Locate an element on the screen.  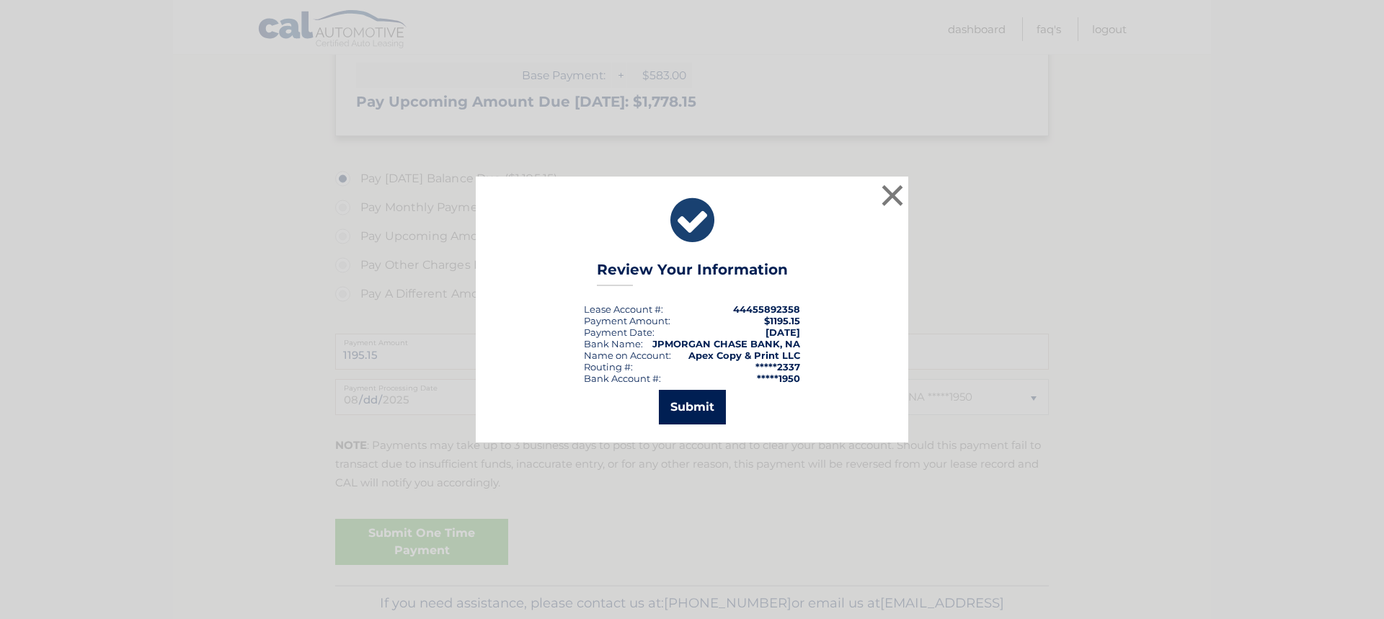
div: Routing #: is located at coordinates (608, 367).